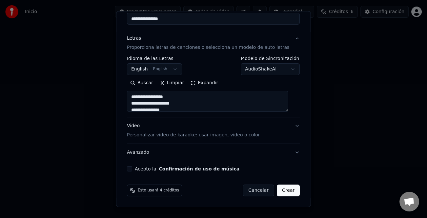 Image resolution: width=427 pixels, height=218 pixels. I want to click on div: Video, so click(193, 130).